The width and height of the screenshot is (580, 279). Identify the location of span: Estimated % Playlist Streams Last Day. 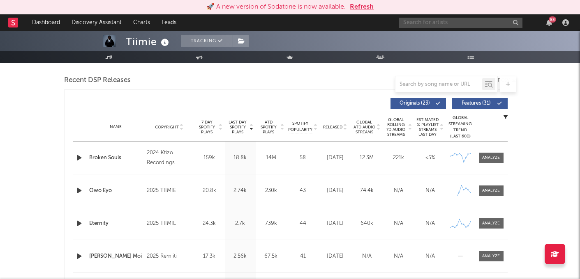
(427, 127).